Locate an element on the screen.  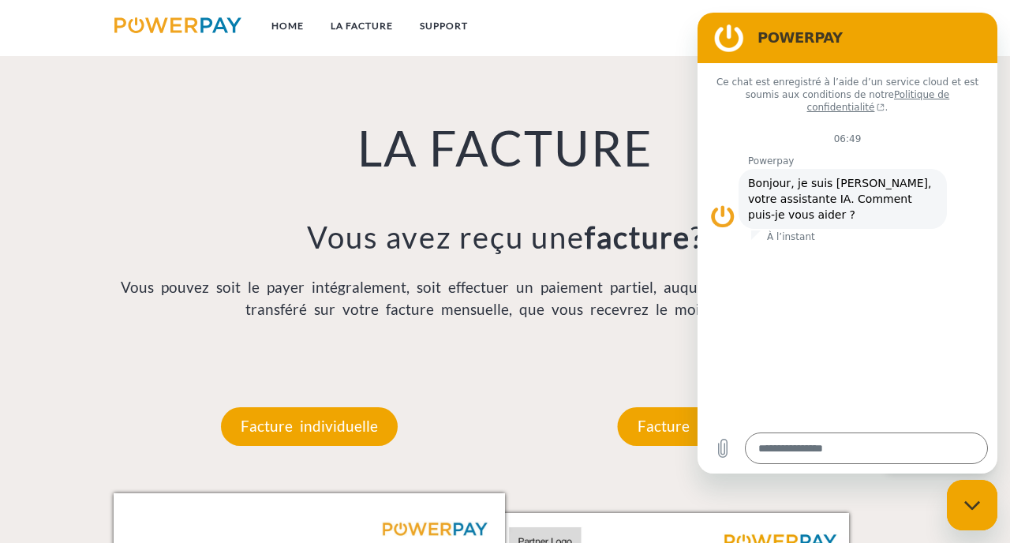
b: facture is located at coordinates (638, 237).